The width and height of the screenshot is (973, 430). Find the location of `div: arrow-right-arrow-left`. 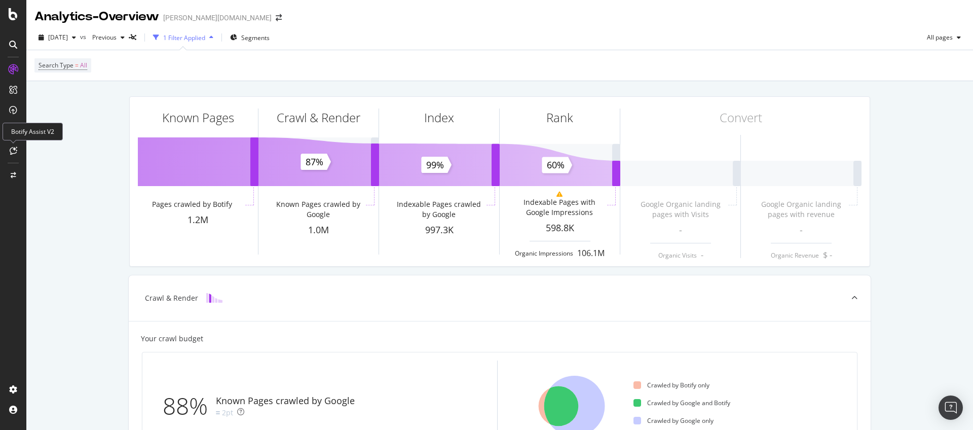

div: arrow-right-arrow-left is located at coordinates (279, 18).